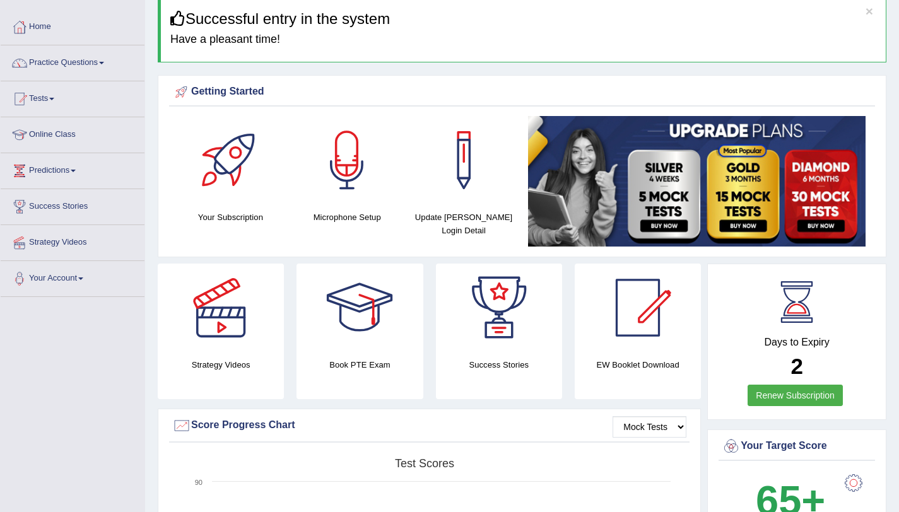 This screenshot has width=899, height=512. What do you see at coordinates (73, 205) in the screenshot?
I see `a: Success Stories` at bounding box center [73, 205].